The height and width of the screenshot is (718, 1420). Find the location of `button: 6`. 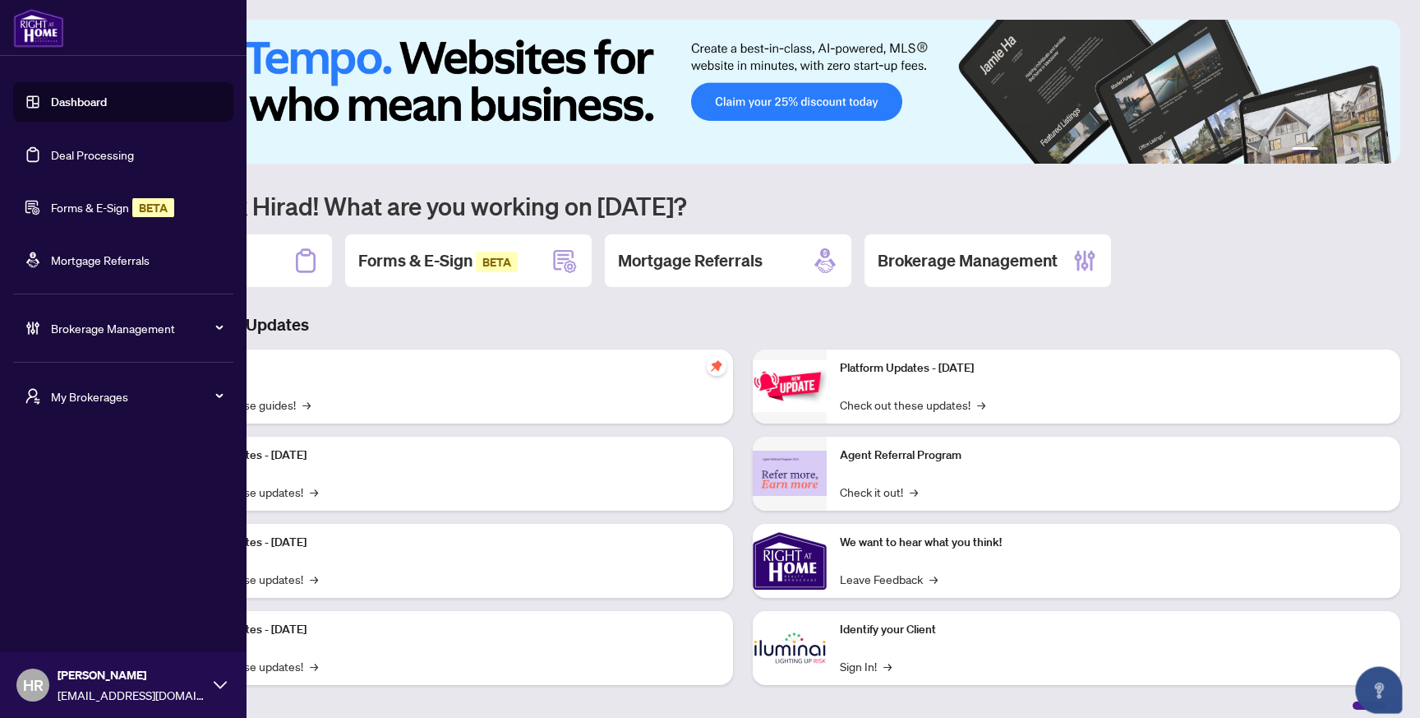

button: 6 is located at coordinates (1381, 150).